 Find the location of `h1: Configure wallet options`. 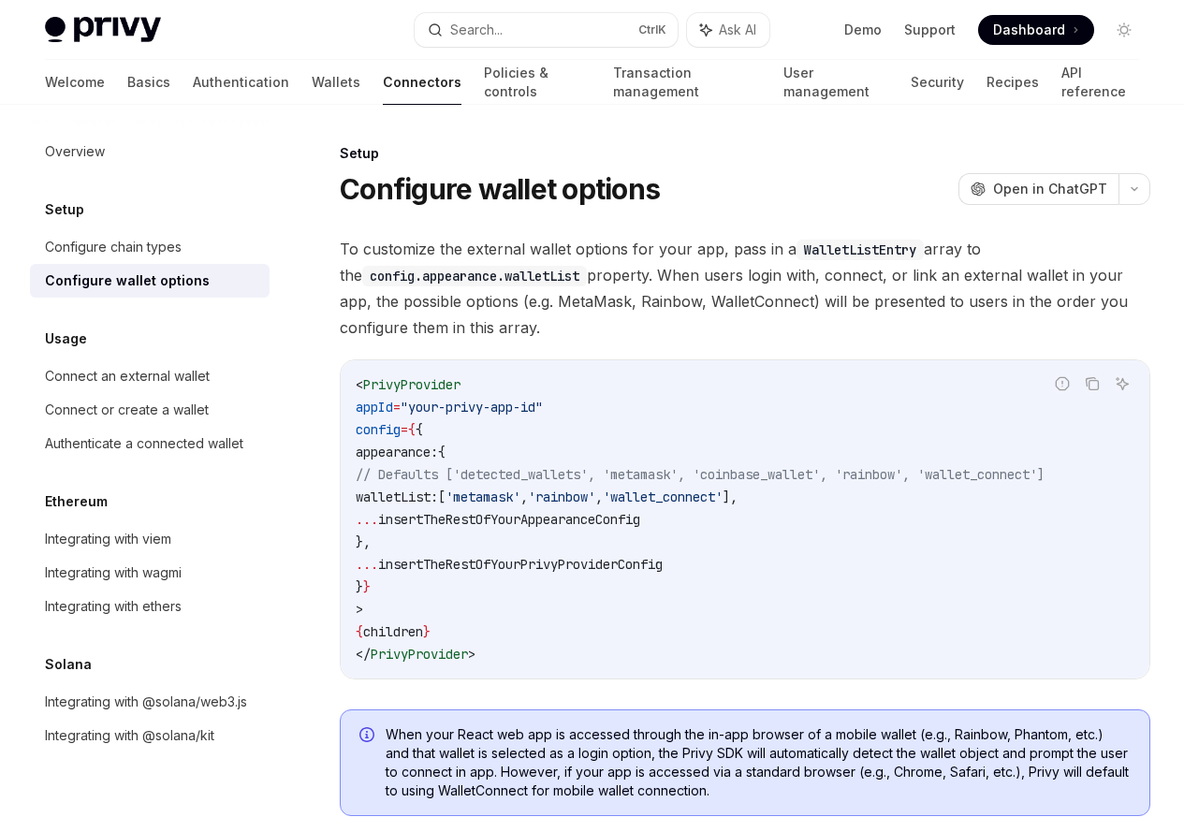

h1: Configure wallet options is located at coordinates (500, 189).